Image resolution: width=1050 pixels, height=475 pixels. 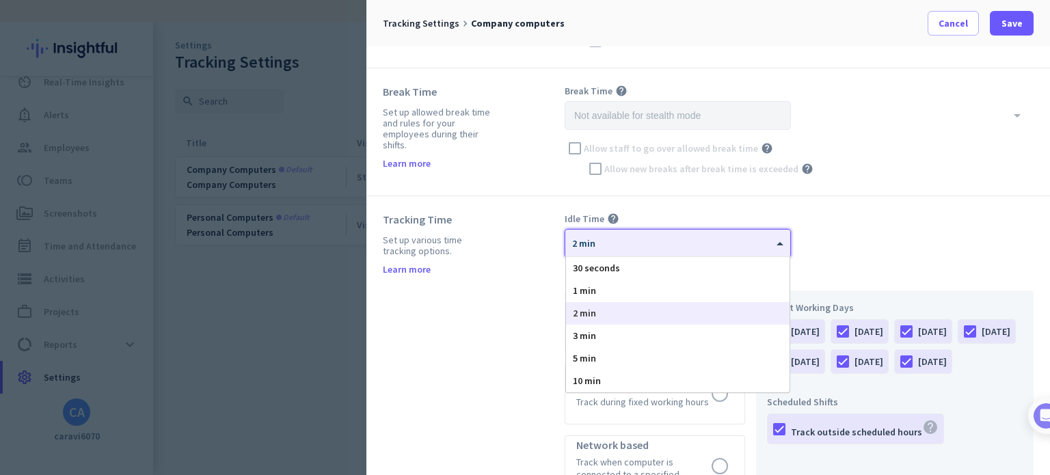 What do you see at coordinates (1018, 116) in the screenshot?
I see `i: arrow_drop_down` at bounding box center [1018, 116].